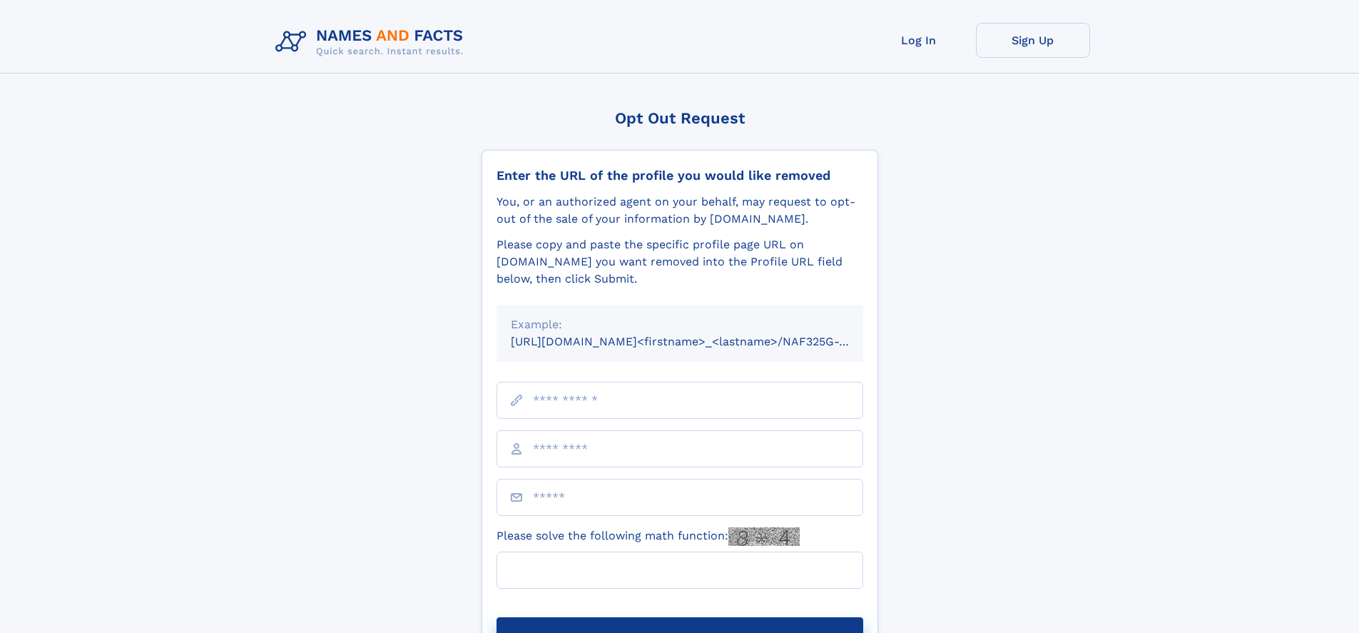  I want to click on div: Example:, so click(680, 325).